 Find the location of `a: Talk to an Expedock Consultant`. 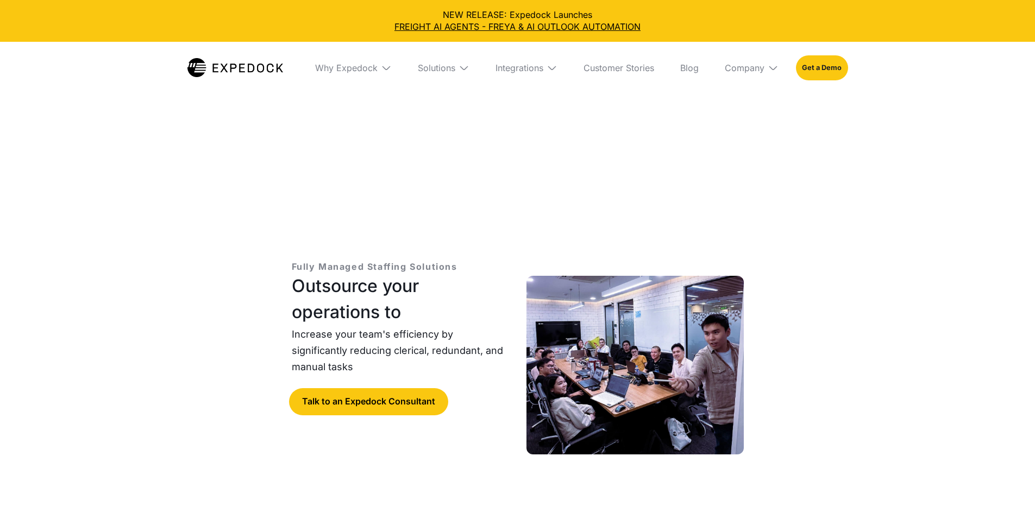

a: Talk to an Expedock Consultant is located at coordinates (368, 402).